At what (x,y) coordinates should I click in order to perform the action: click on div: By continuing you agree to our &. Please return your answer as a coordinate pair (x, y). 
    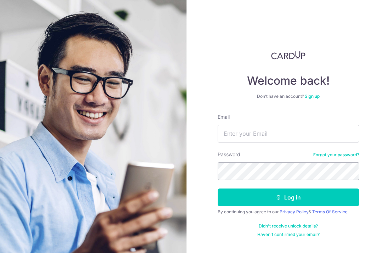
    Looking at the image, I should click on (289, 212).